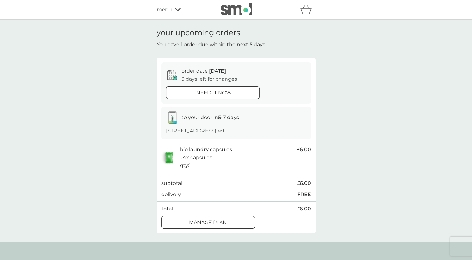 The height and width of the screenshot is (260, 472). I want to click on p: delivery, so click(171, 195).